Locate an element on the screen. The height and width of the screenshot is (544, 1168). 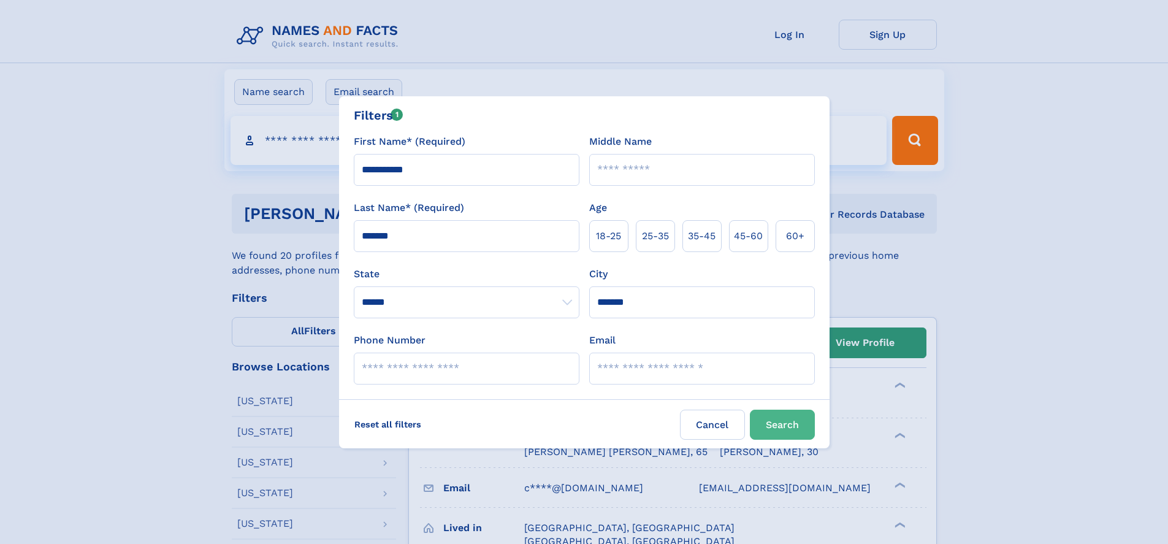
span: 45‑60 is located at coordinates (748, 236).